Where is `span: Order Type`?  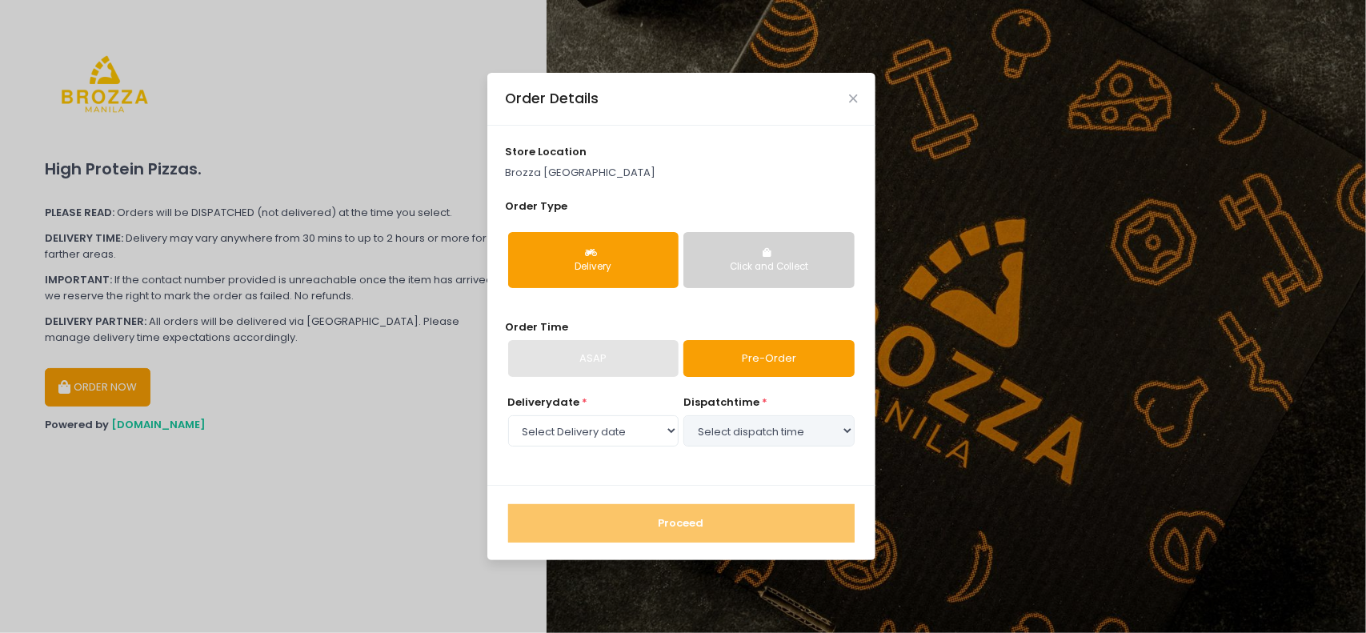
span: Order Type is located at coordinates (536, 206).